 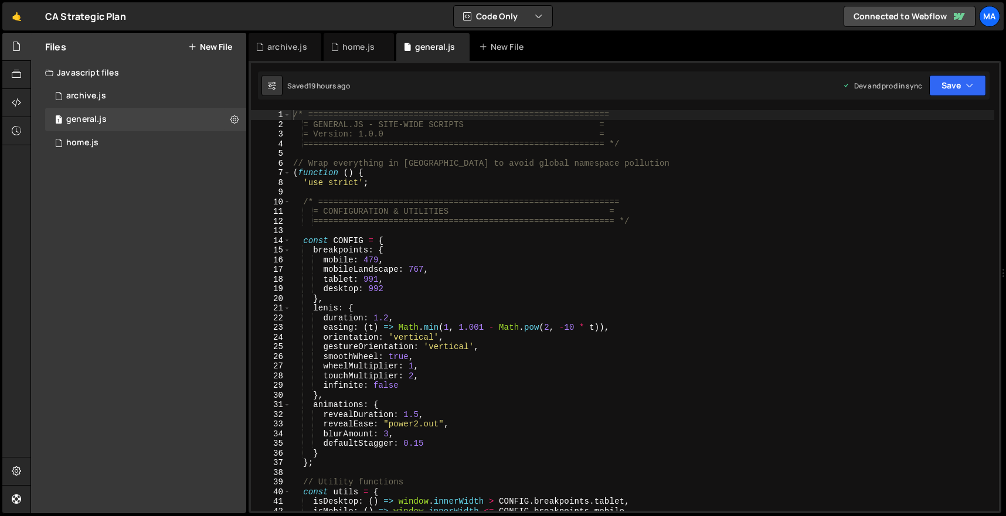 I want to click on div: 41, so click(x=271, y=502).